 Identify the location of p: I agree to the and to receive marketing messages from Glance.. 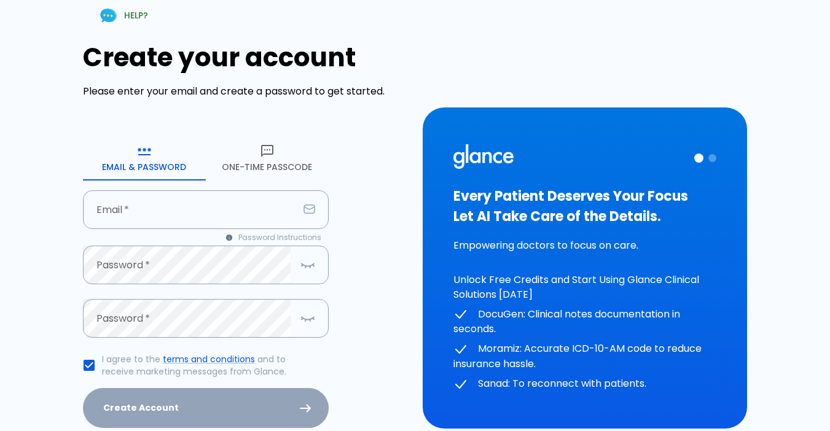
(210, 366).